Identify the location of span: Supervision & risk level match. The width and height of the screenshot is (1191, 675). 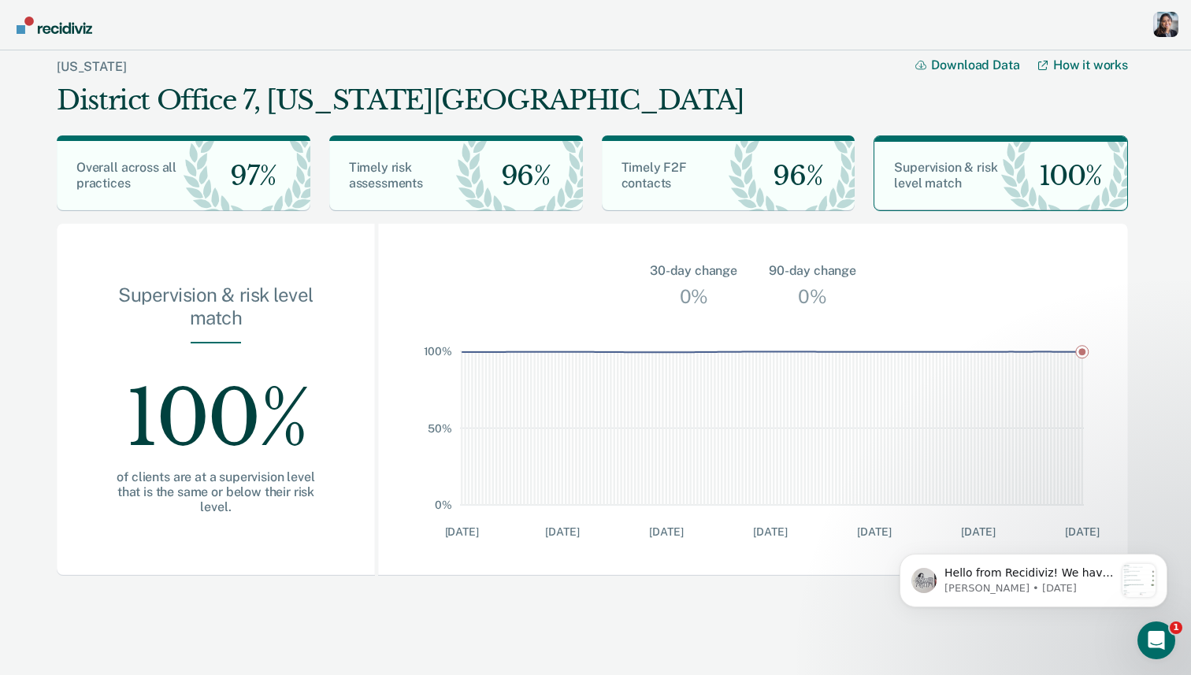
(945, 175).